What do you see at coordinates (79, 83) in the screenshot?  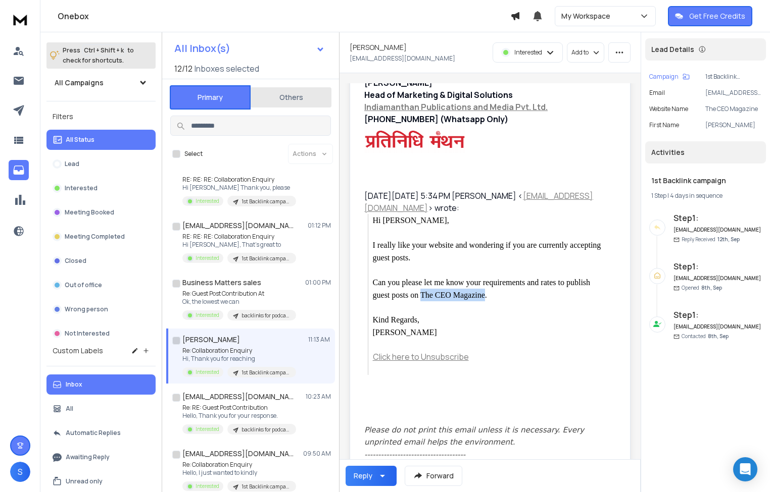 I see `h1: All Campaigns` at bounding box center [79, 83].